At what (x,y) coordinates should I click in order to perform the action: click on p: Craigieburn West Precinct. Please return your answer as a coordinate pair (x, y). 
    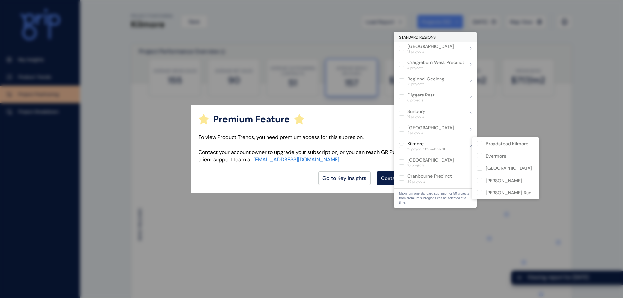
    Looking at the image, I should click on (436, 63).